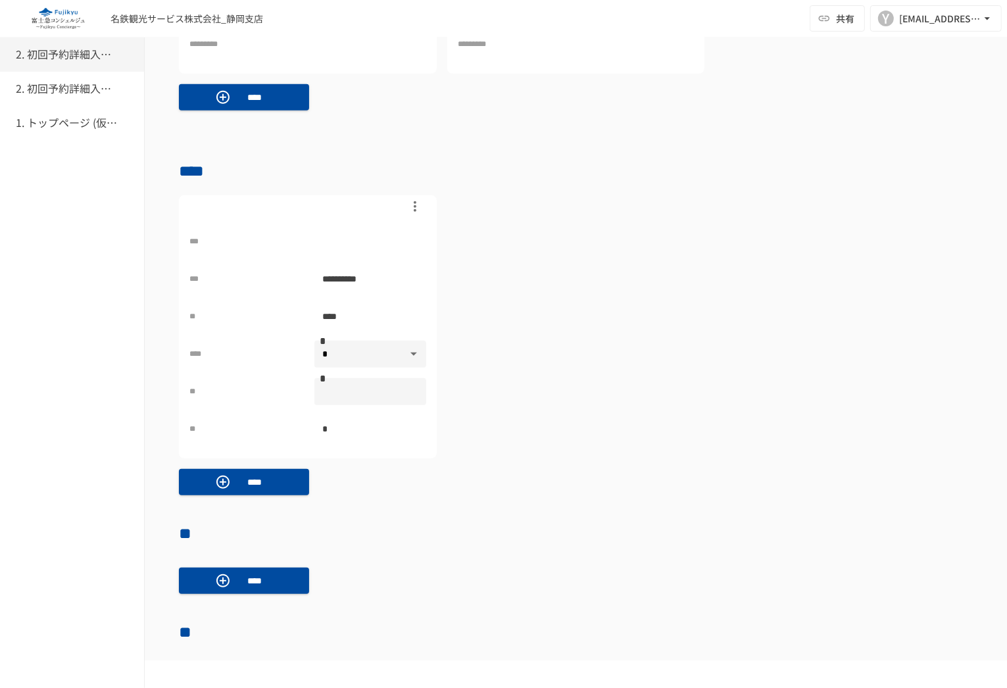  What do you see at coordinates (187, 18) in the screenshot?
I see `div: 名鉄観光サービス株式会社_静岡支店` at bounding box center [187, 18].